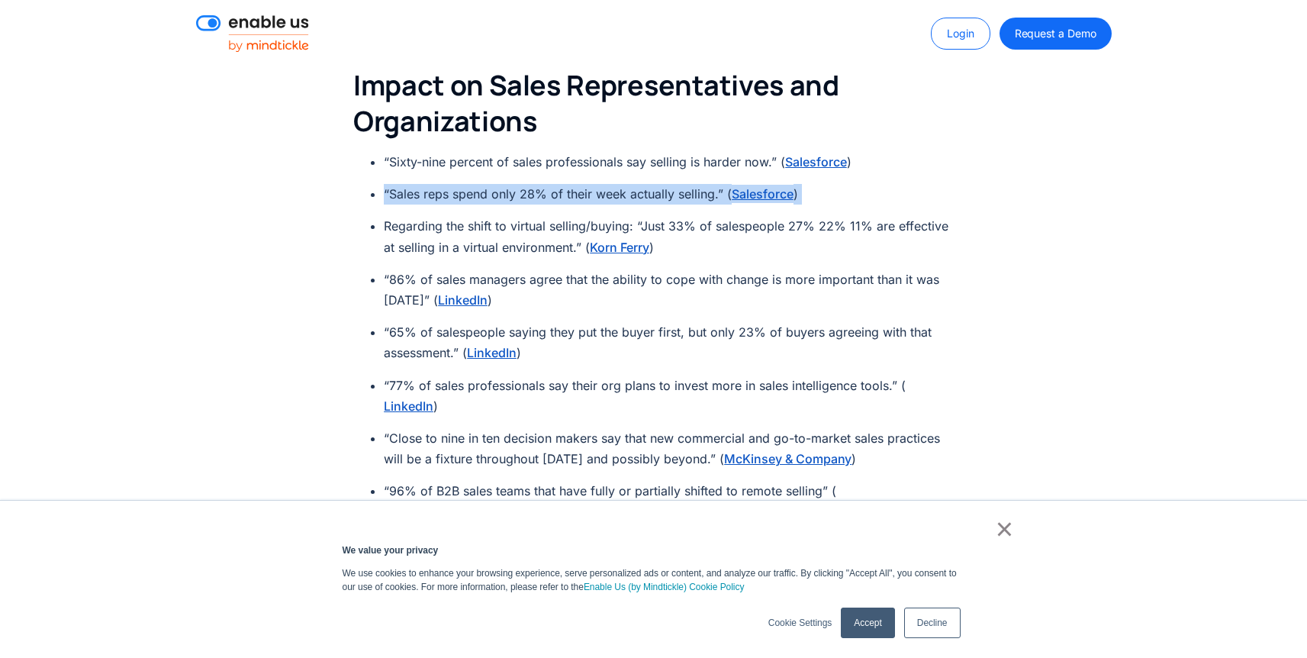  What do you see at coordinates (668, 290) in the screenshot?
I see `li: “86% of sales managers agree that the ability to cope with change is more important than it was [...` at bounding box center [668, 290].